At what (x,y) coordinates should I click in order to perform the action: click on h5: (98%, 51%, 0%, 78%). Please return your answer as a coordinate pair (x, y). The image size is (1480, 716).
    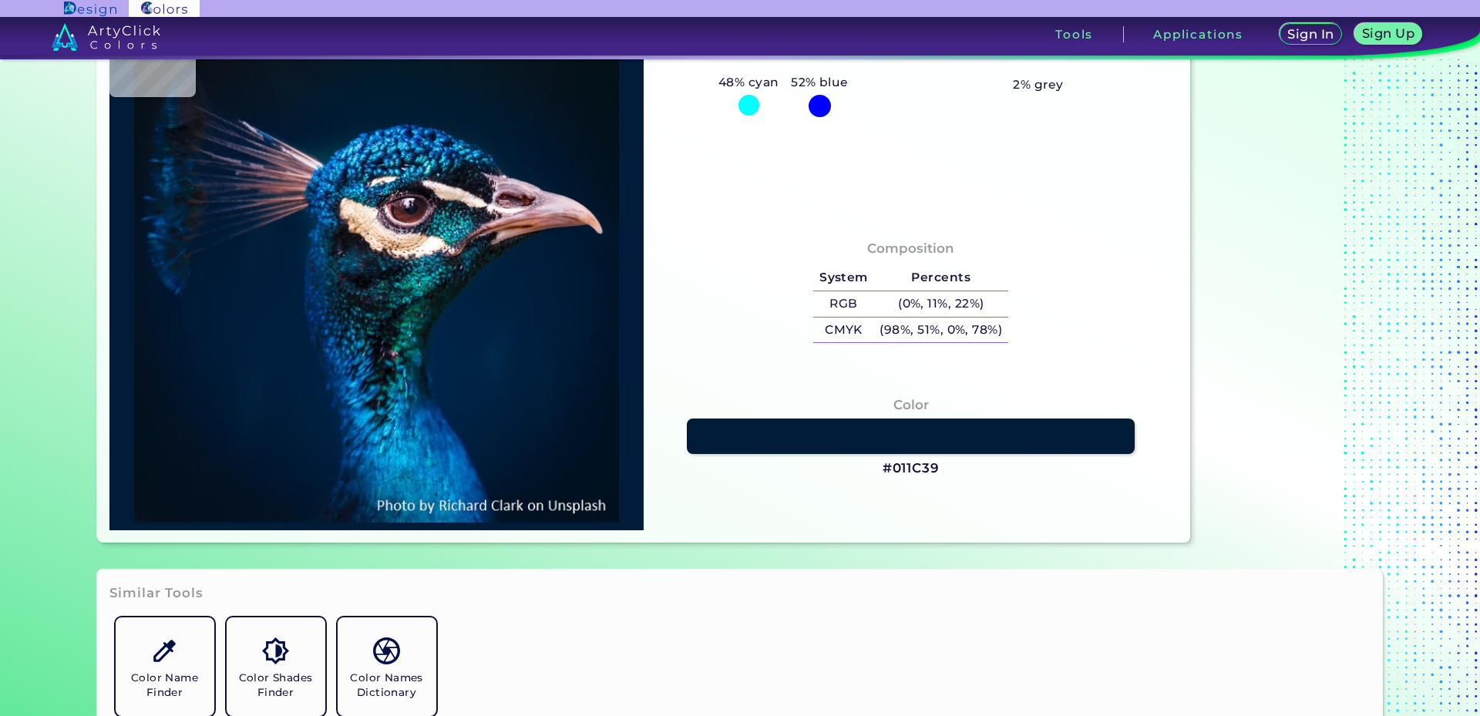
    Looking at the image, I should click on (941, 330).